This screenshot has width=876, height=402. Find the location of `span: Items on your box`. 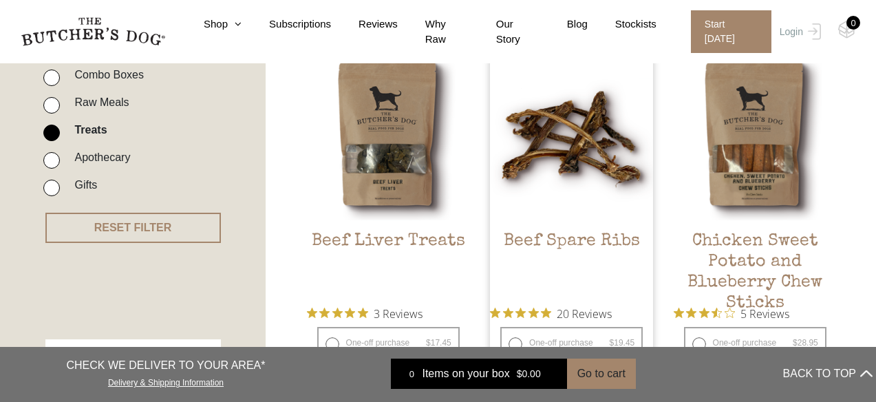

span: Items on your box is located at coordinates (465, 374).